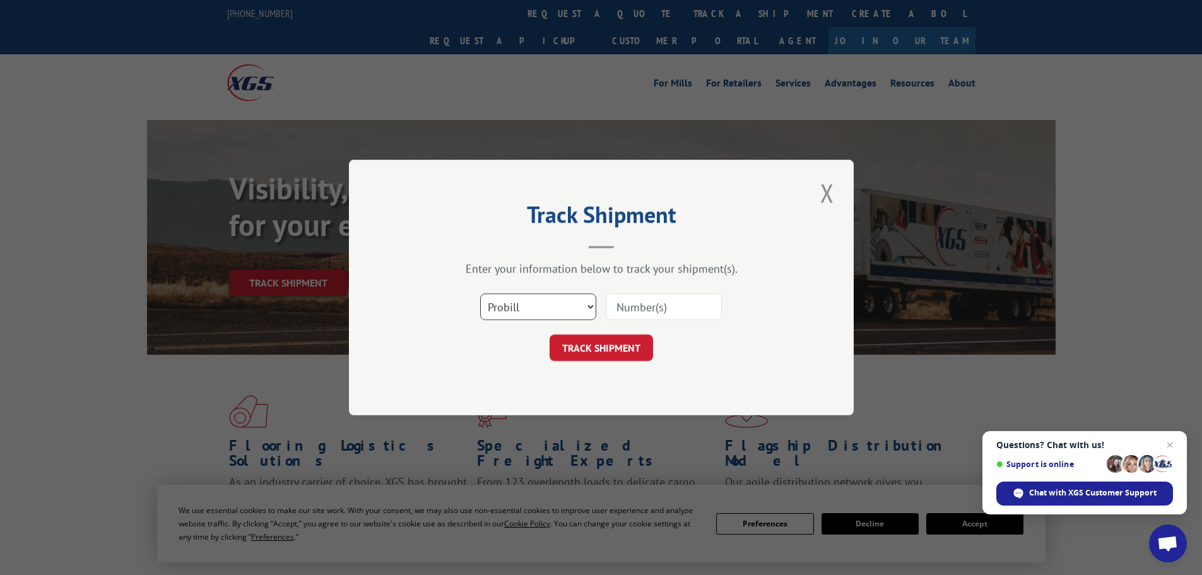 The height and width of the screenshot is (575, 1202). I want to click on button: Close modal, so click(827, 192).